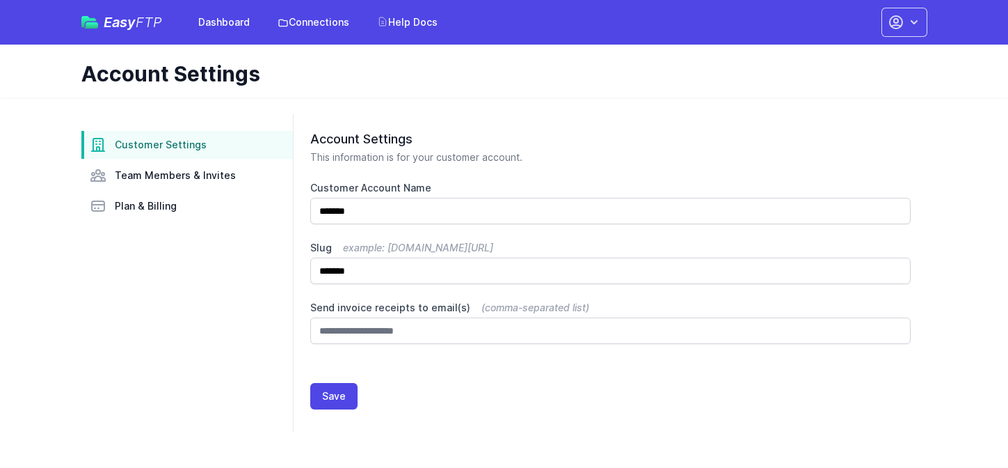 This screenshot has height=468, width=1008. I want to click on p: This information is for your customer account., so click(610, 157).